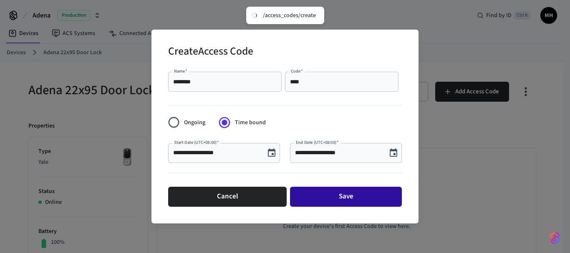 The height and width of the screenshot is (253, 570). Describe the element at coordinates (211, 52) in the screenshot. I see `h2: Create Access Code` at that location.